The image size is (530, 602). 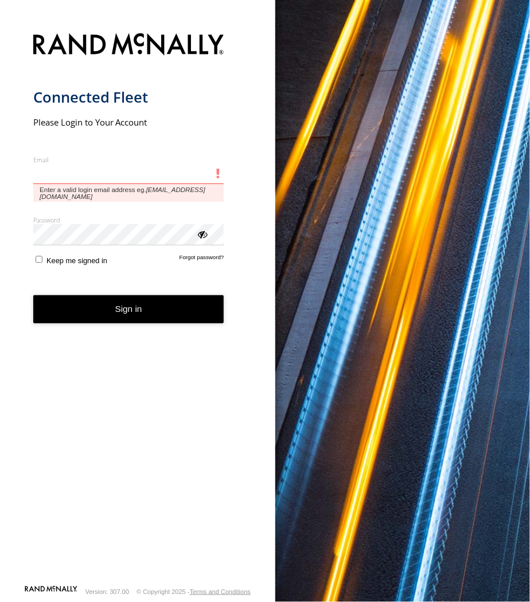 I want to click on button: Sign in, so click(x=129, y=309).